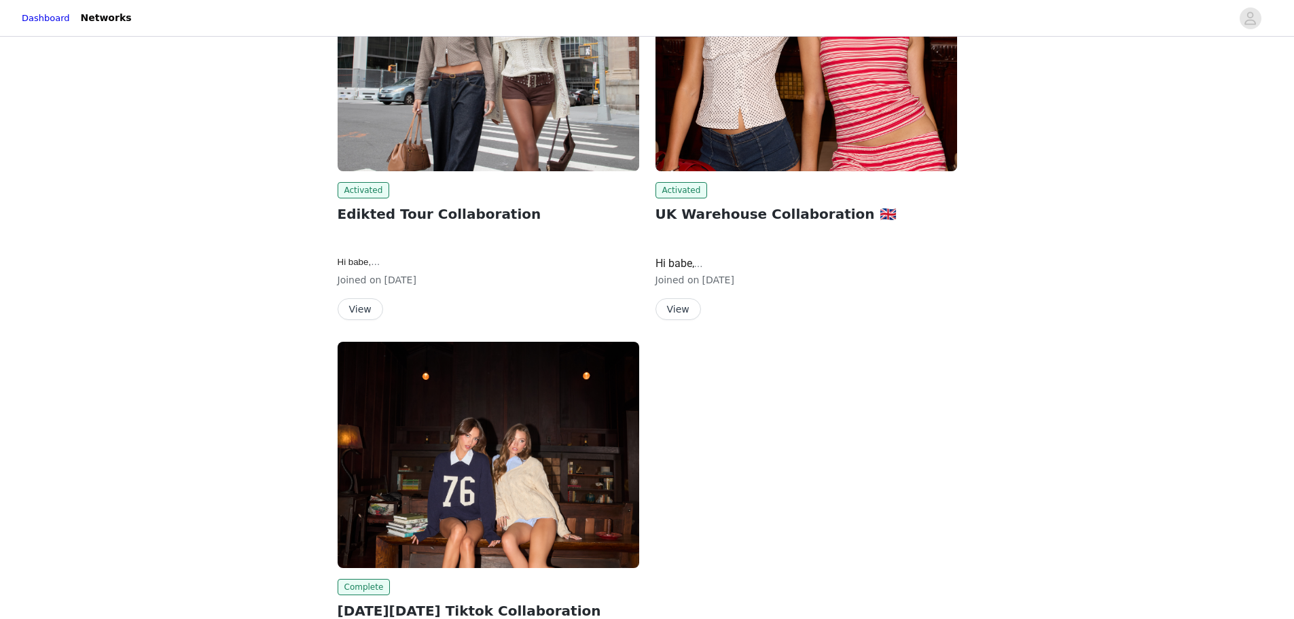 Image resolution: width=1294 pixels, height=619 pixels. I want to click on span: Complete, so click(364, 587).